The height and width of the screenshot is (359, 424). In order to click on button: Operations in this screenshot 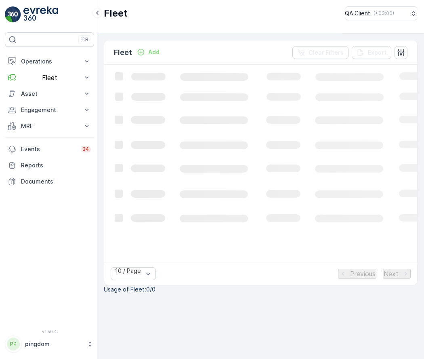, I will do `click(49, 61)`.